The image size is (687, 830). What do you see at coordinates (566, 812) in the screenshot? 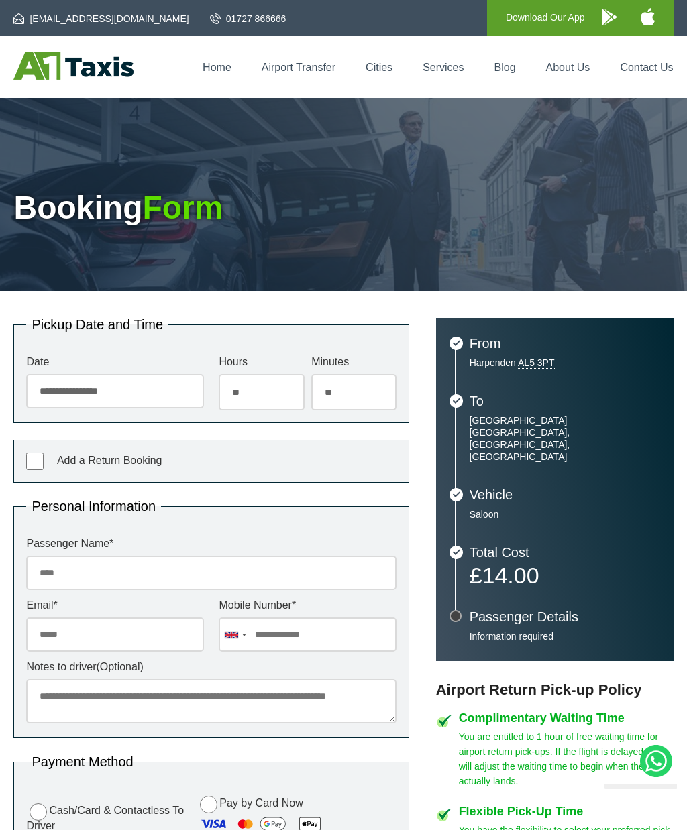
I see `h4: Flexible Pick-Up Time` at bounding box center [566, 812].